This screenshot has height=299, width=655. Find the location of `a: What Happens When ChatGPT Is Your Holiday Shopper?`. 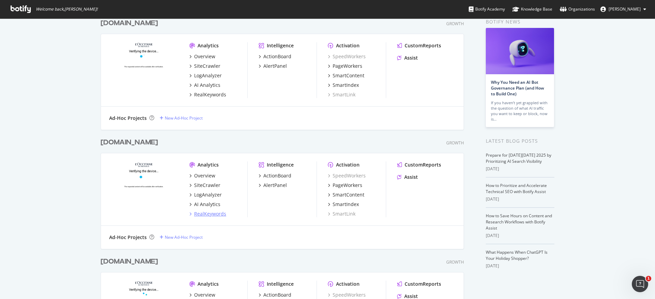

a: What Happens When ChatGPT Is Your Holiday Shopper? is located at coordinates (516, 255).